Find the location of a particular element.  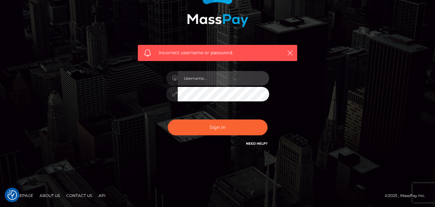

img: Revisit consent button is located at coordinates (12, 195).